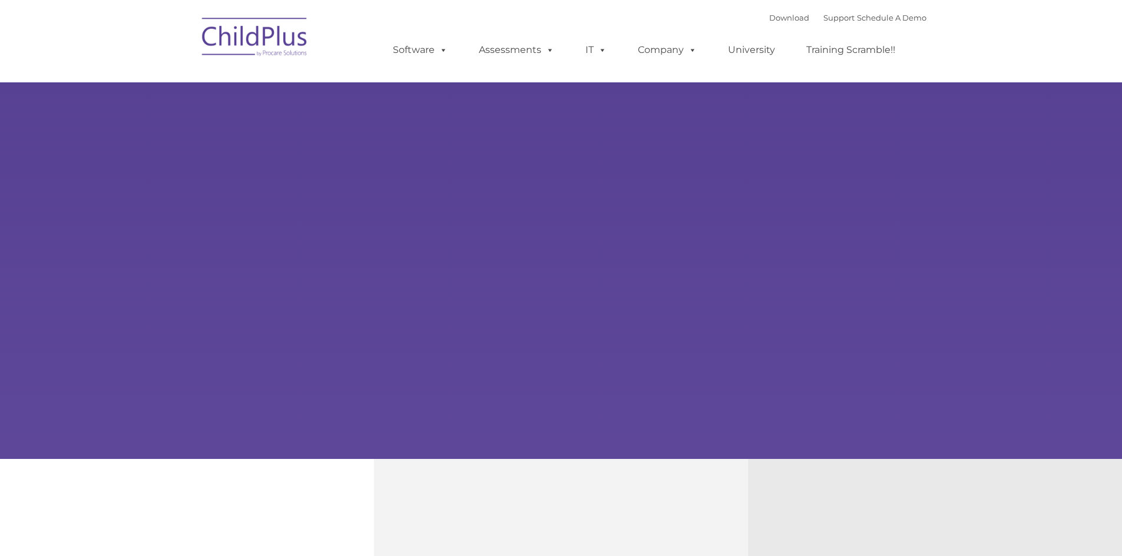 Image resolution: width=1122 pixels, height=556 pixels. I want to click on a: Software, so click(420, 50).